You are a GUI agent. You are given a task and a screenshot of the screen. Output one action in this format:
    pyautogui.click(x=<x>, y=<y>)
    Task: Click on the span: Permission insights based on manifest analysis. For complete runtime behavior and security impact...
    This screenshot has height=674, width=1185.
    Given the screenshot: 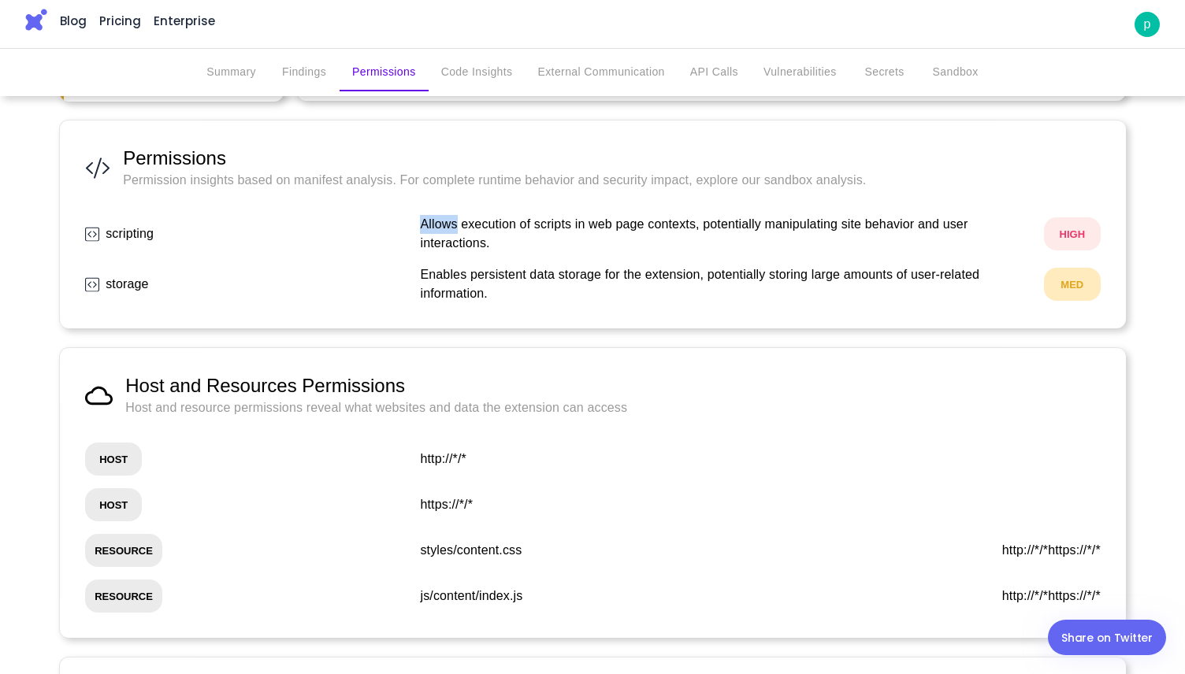 What is the action you would take?
    pyautogui.click(x=611, y=180)
    